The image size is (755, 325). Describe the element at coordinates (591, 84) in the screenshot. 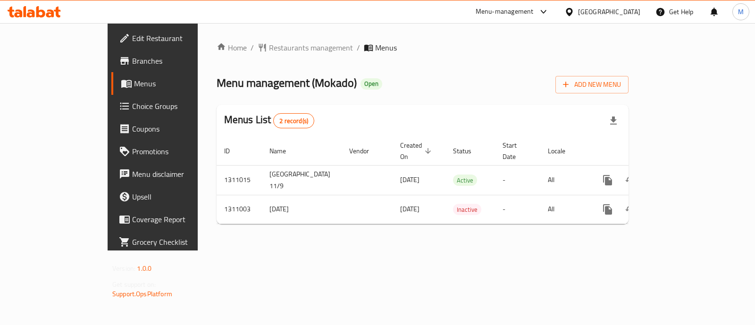

I see `span: Add New Menu` at that location.